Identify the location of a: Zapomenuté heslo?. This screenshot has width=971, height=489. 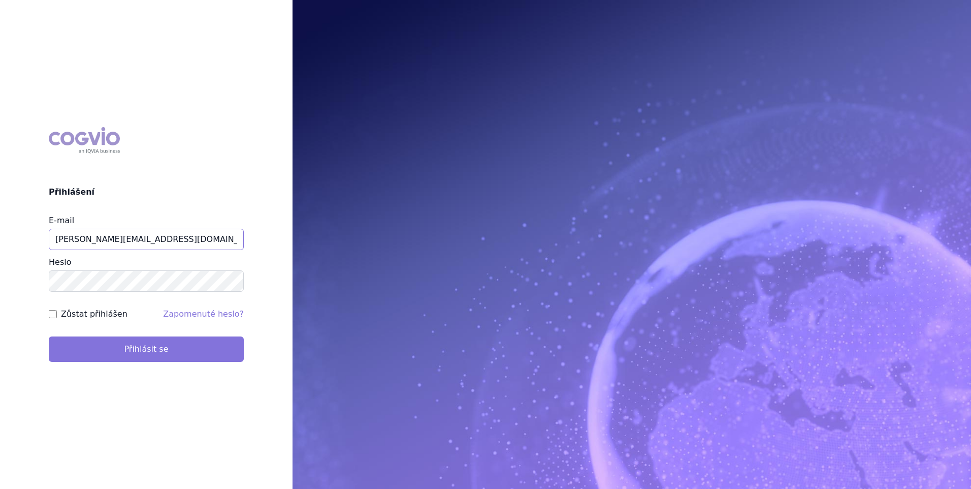
(203, 313).